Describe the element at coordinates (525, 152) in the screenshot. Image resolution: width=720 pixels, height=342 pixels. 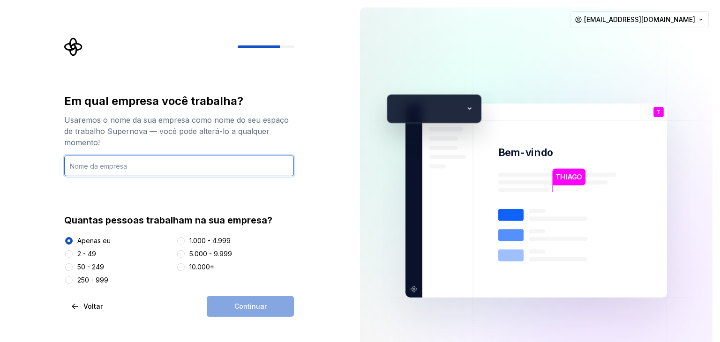
I see `font: Bem-vindo` at that location.